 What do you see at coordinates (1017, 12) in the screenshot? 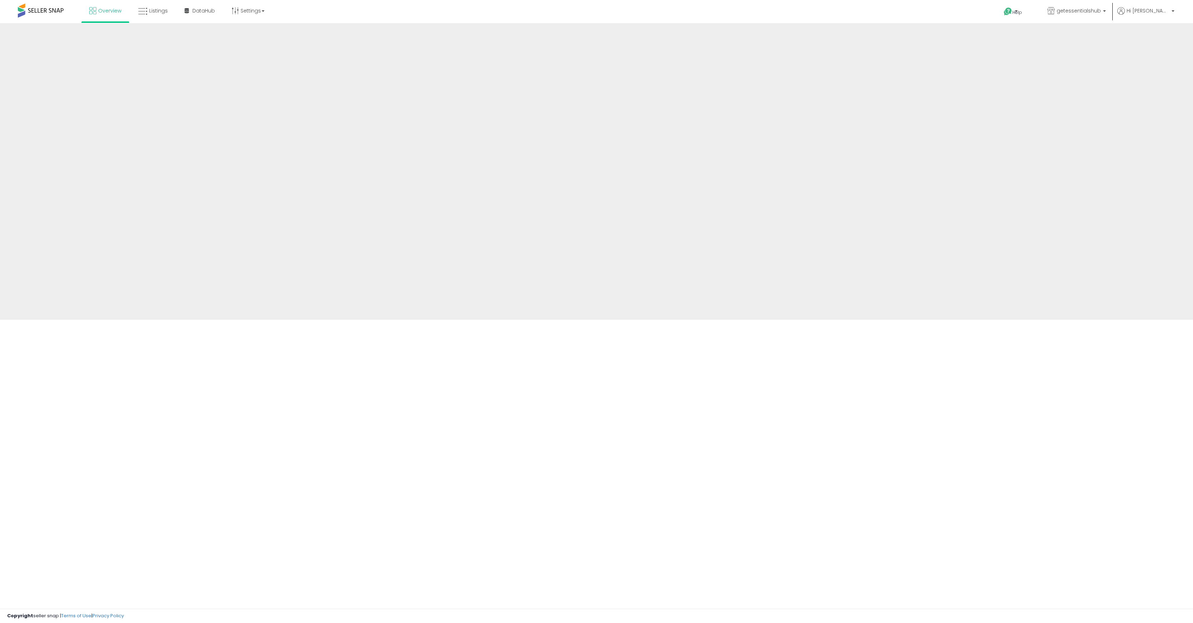
I see `a: Help` at bounding box center [1017, 12].